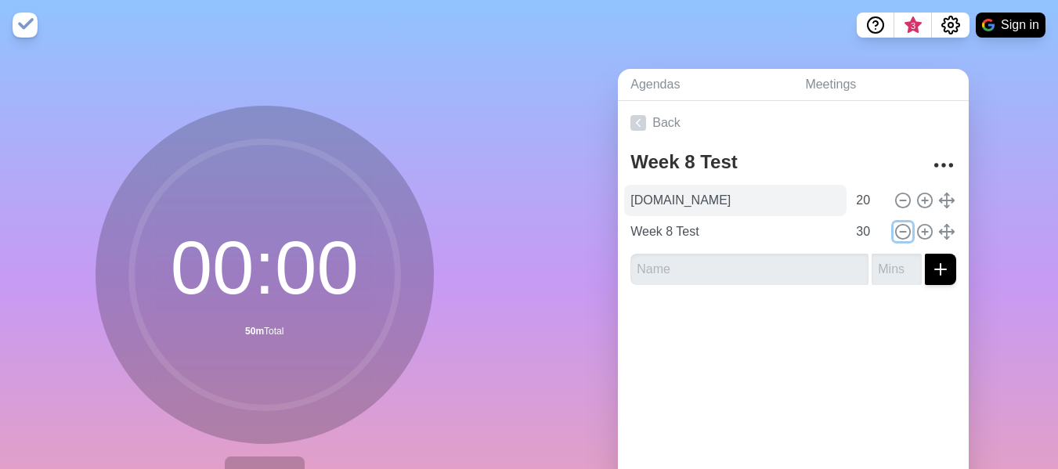 This screenshot has width=1058, height=469. I want to click on img: timeblocks logo, so click(25, 25).